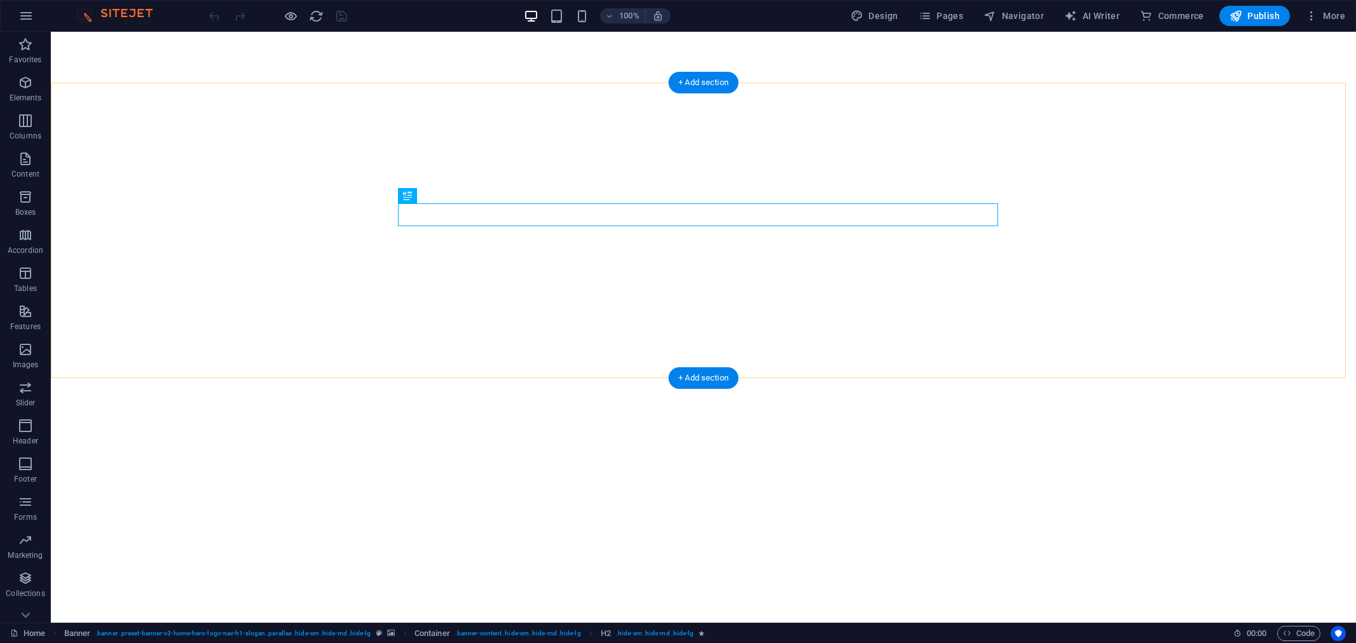 The height and width of the screenshot is (643, 1356). Describe the element at coordinates (1092, 16) in the screenshot. I see `button: AI Writer` at that location.